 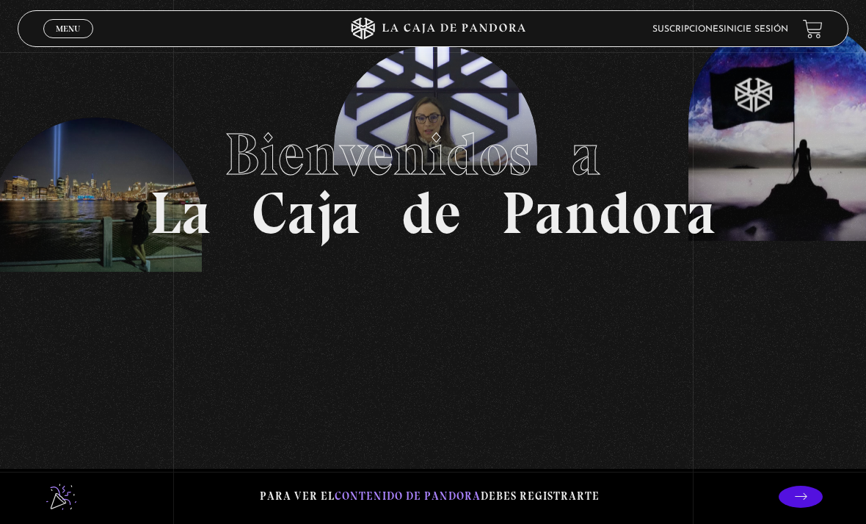 I want to click on span: Bienvenidos a, so click(x=433, y=154).